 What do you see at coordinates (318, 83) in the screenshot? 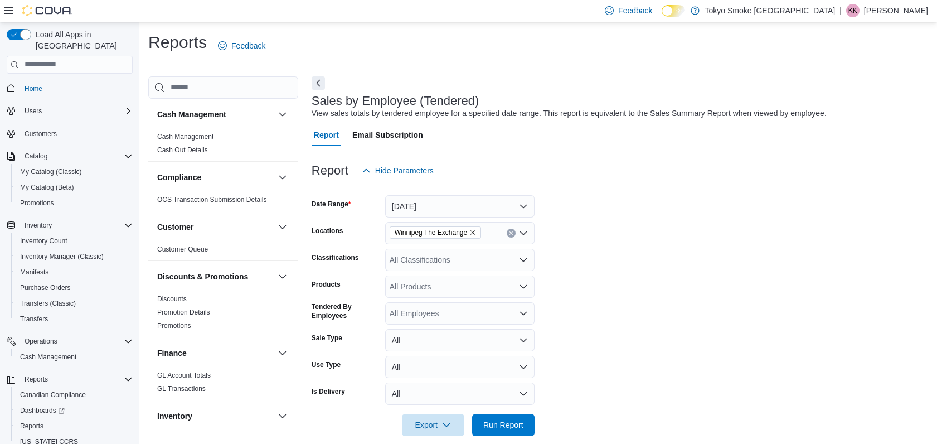
I see `button: Next` at bounding box center [318, 83].